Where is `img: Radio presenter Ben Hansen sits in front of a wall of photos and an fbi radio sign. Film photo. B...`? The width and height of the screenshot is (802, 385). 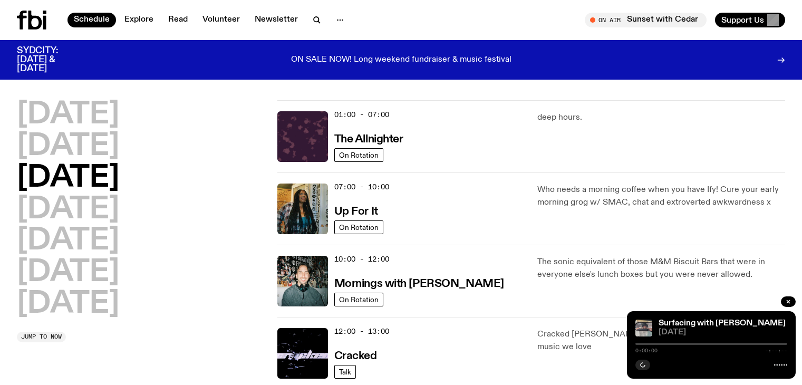 img: Radio presenter Ben Hansen sits in front of a wall of photos and an fbi radio sign. Film photo. B... is located at coordinates (303, 281).